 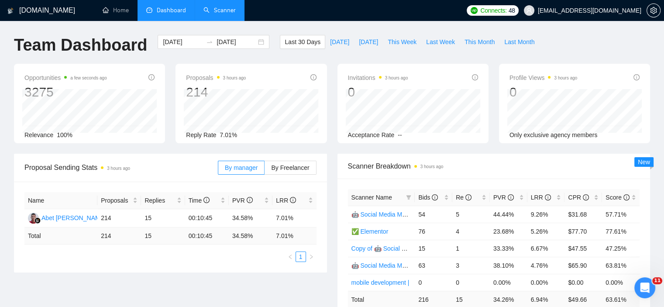 What do you see at coordinates (171, 10) in the screenshot?
I see `span: Dashboard` at bounding box center [171, 10].